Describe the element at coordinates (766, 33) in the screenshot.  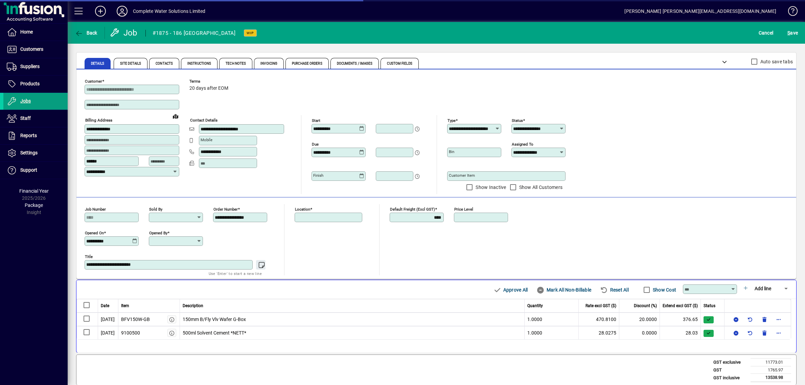
I see `span: Cancel` at that location.